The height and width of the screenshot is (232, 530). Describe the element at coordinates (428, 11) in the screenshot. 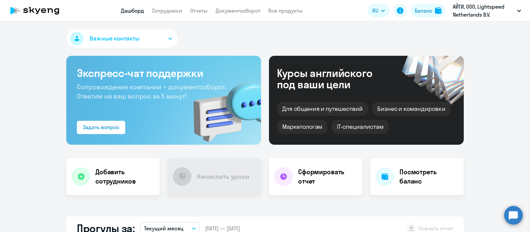

I see `button: Балансbalance` at that location.